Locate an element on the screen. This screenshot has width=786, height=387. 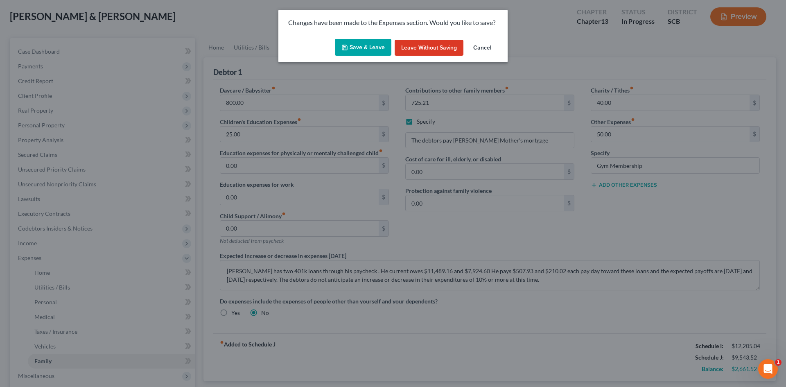
button: Leave without Saving is located at coordinates (429, 48).